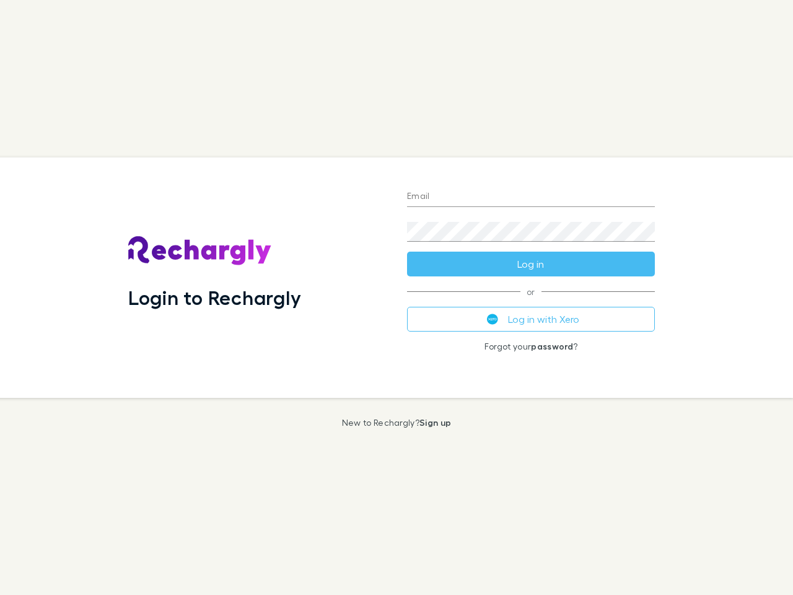 This screenshot has width=793, height=595. What do you see at coordinates (397, 423) in the screenshot?
I see `p: New to Rechargly?` at bounding box center [397, 423].